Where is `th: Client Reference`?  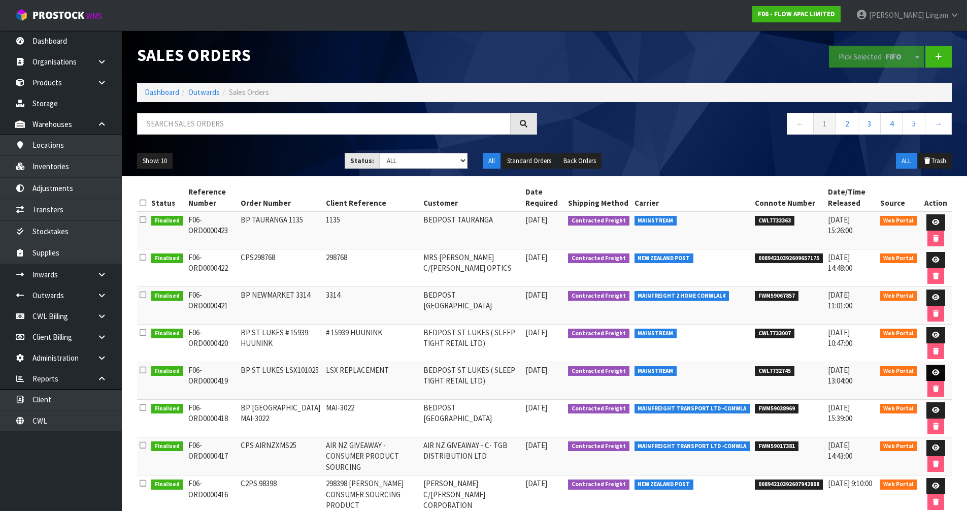 th: Client Reference is located at coordinates (372, 197).